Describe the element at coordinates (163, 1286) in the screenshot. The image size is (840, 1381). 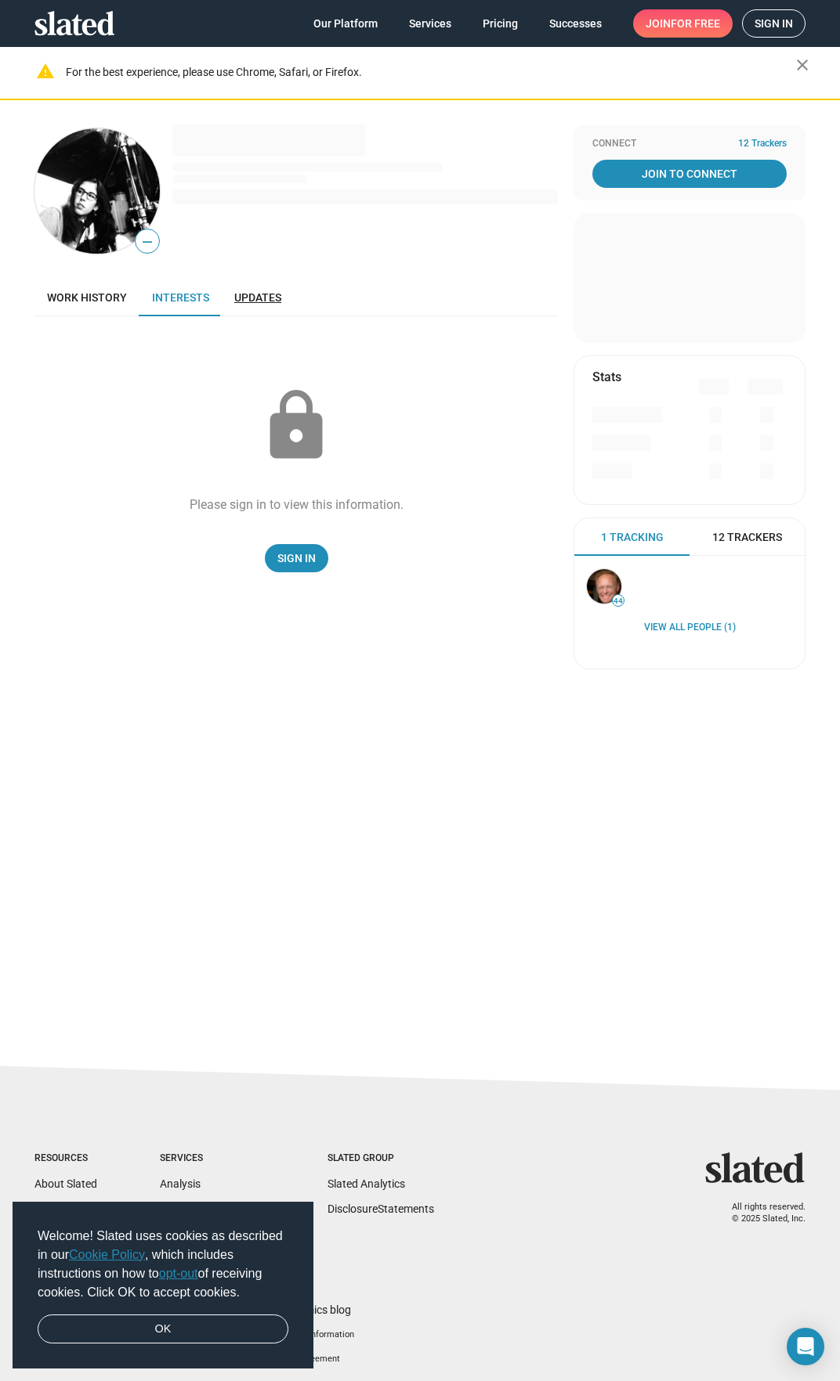
I see `div: cookieconsent` at that location.